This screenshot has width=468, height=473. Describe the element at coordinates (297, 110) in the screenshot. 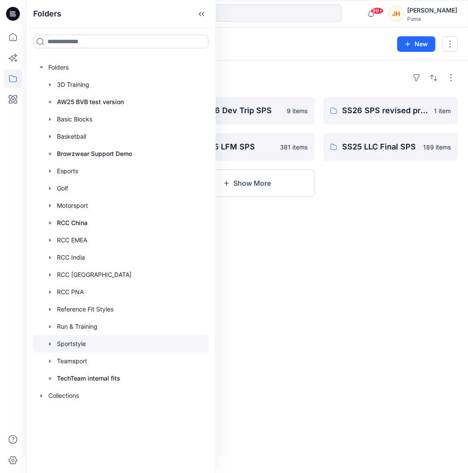

I see `p: 9 items` at that location.